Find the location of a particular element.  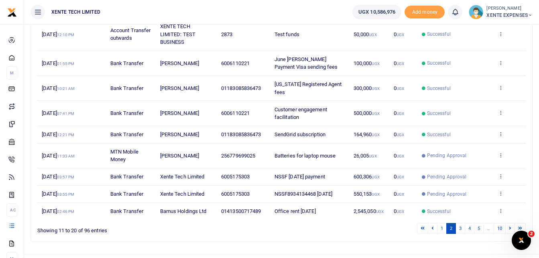

li: Wallet ballance is located at coordinates (377, 12).